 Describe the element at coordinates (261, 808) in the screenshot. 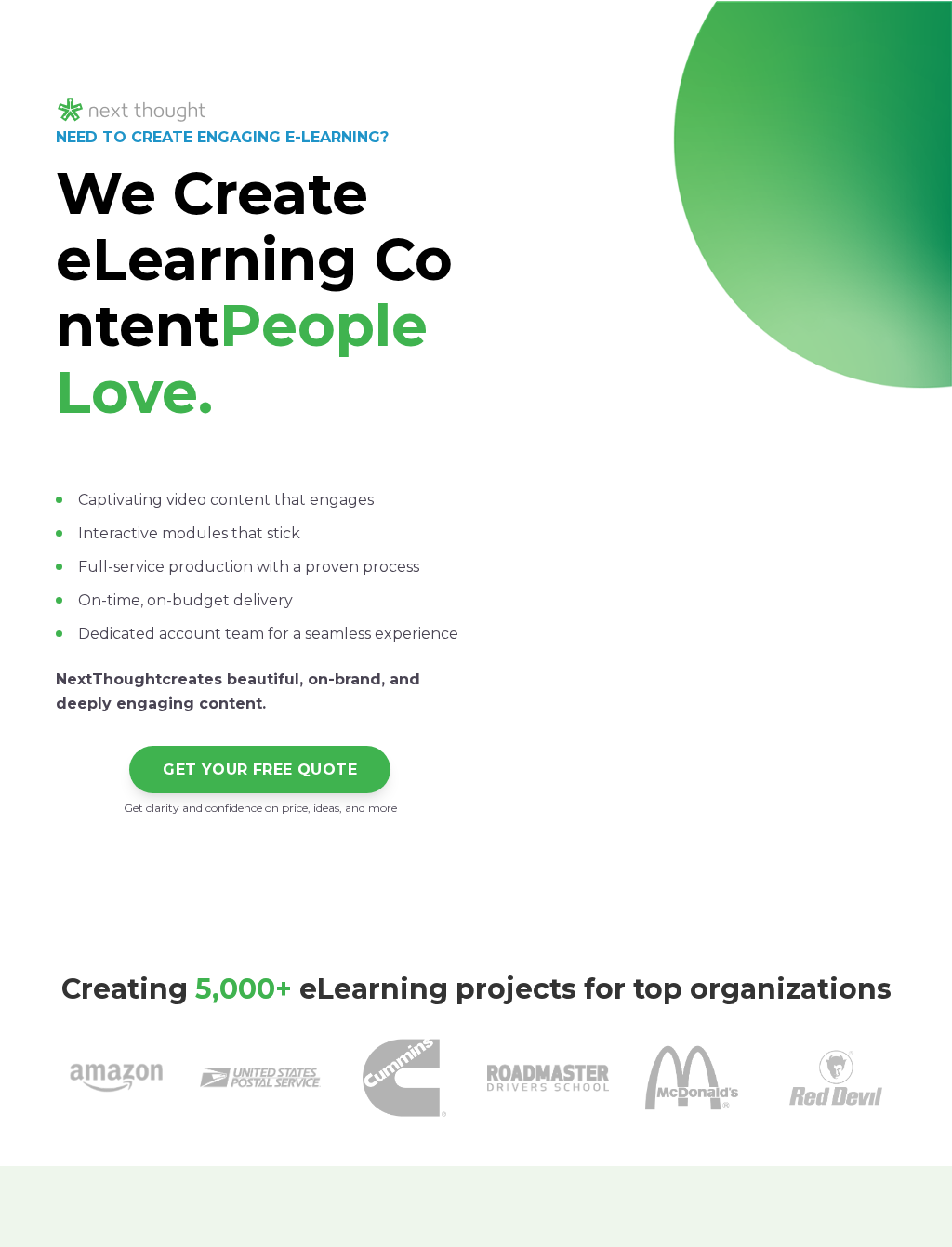

I see `span: Get clarity and confidence on price, ideas, and more` at that location.